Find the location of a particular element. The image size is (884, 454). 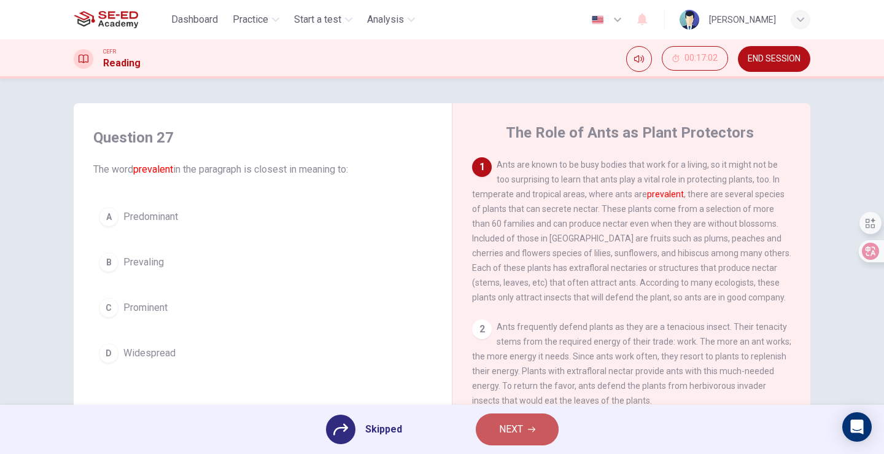

span: Practice is located at coordinates (251, 20).